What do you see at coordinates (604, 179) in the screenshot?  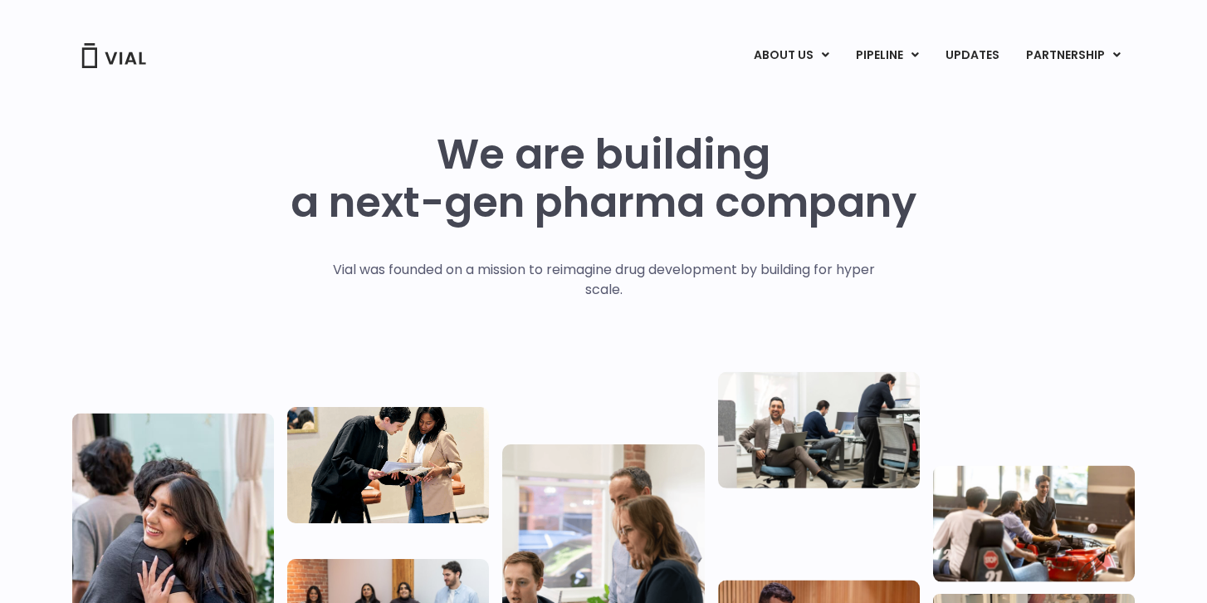 I see `h1: We are building a next-gen pharma company` at bounding box center [604, 179].